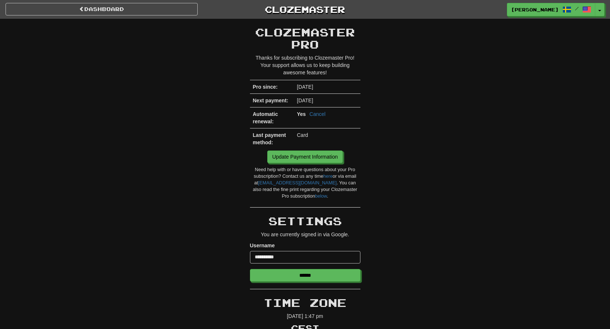 The height and width of the screenshot is (329, 610). I want to click on strong: Last payment method:, so click(269, 139).